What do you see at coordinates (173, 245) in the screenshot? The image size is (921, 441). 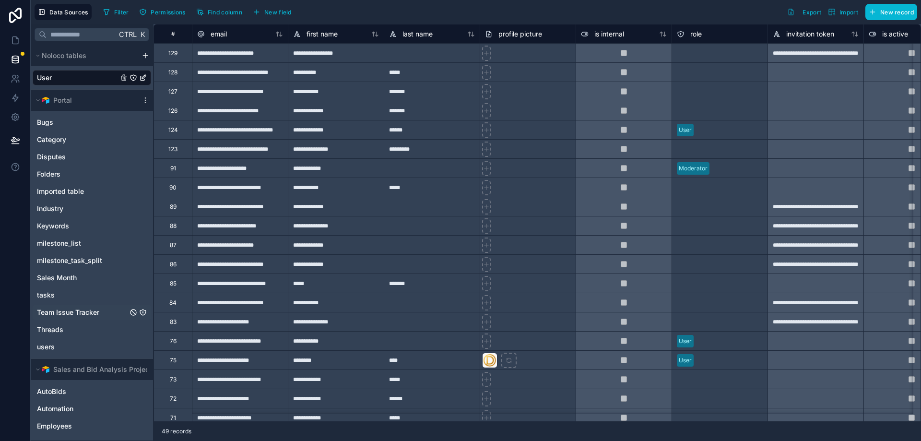 I see `div: 87` at bounding box center [173, 245].